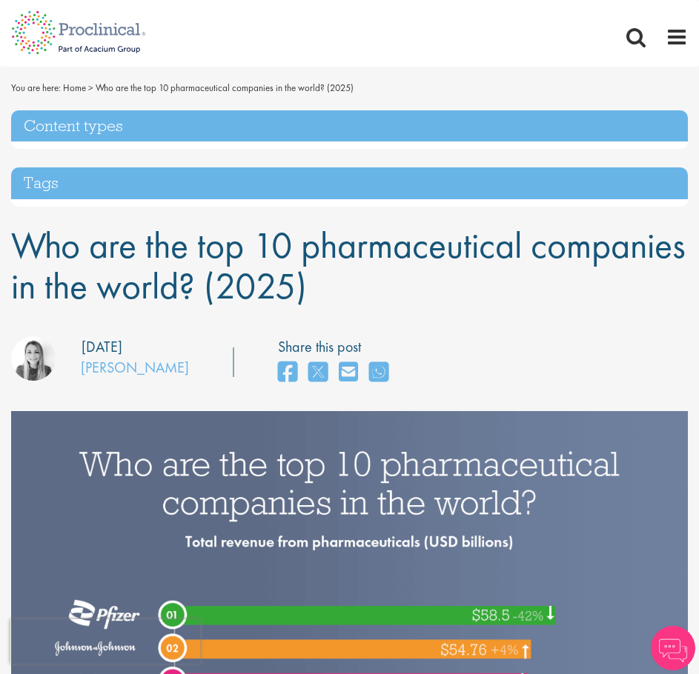  What do you see at coordinates (349, 126) in the screenshot?
I see `h3: Content types` at bounding box center [349, 126].